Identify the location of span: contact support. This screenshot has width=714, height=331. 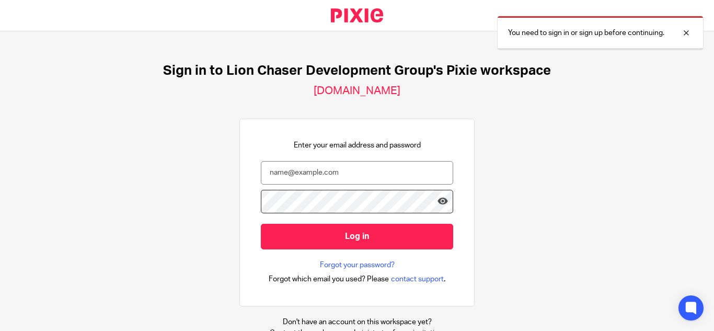
(417, 279).